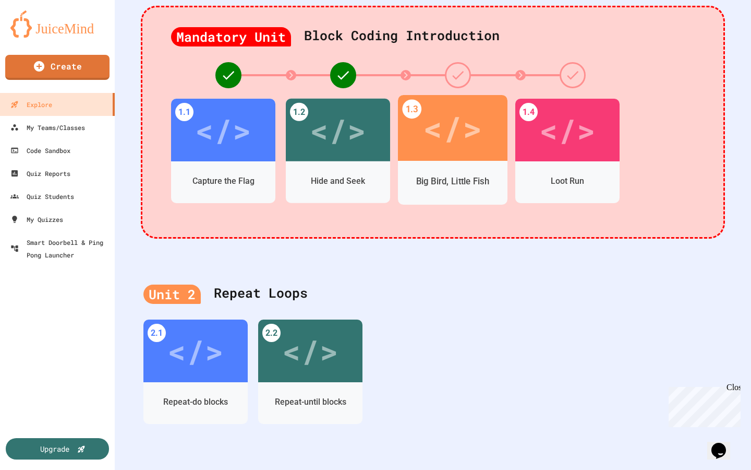 The width and height of the screenshot is (751, 470). Describe the element at coordinates (40, 173) in the screenshot. I see `div: Quiz Reports` at that location.